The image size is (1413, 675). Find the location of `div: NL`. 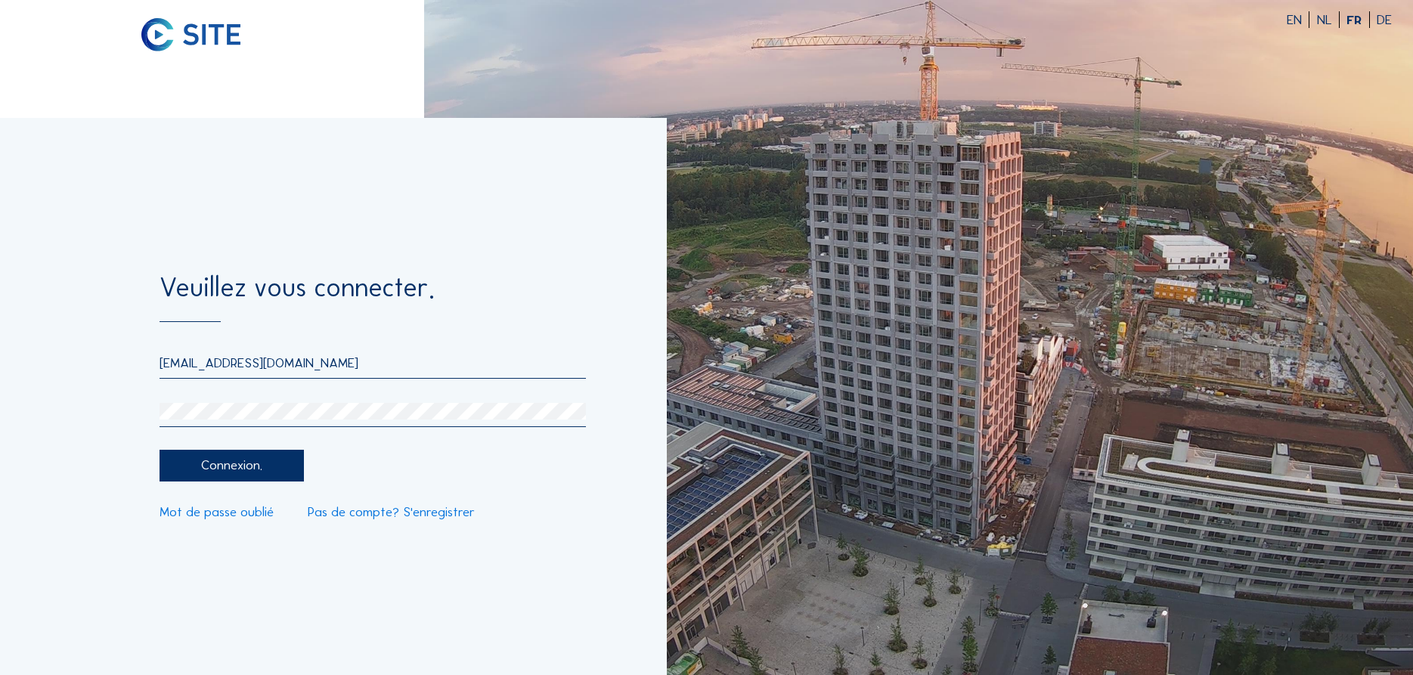

div: NL is located at coordinates (1328, 20).